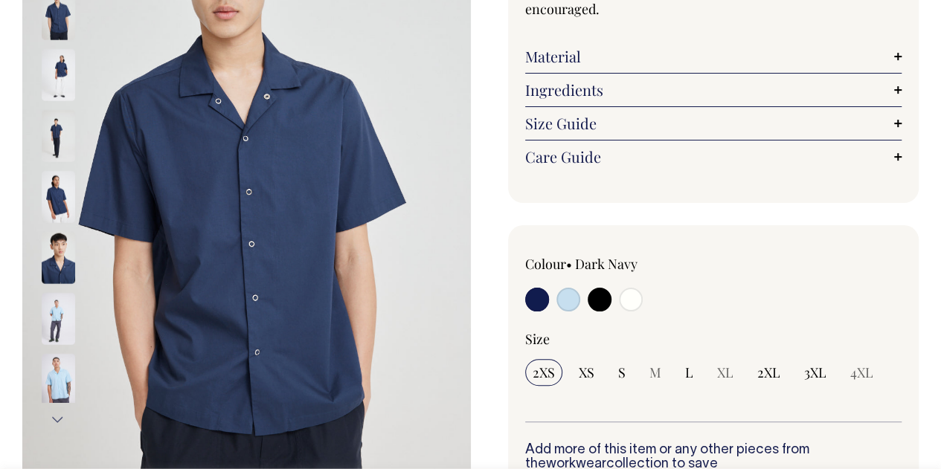 This screenshot has width=941, height=469. Describe the element at coordinates (713, 157) in the screenshot. I see `a: Care Guide` at that location.